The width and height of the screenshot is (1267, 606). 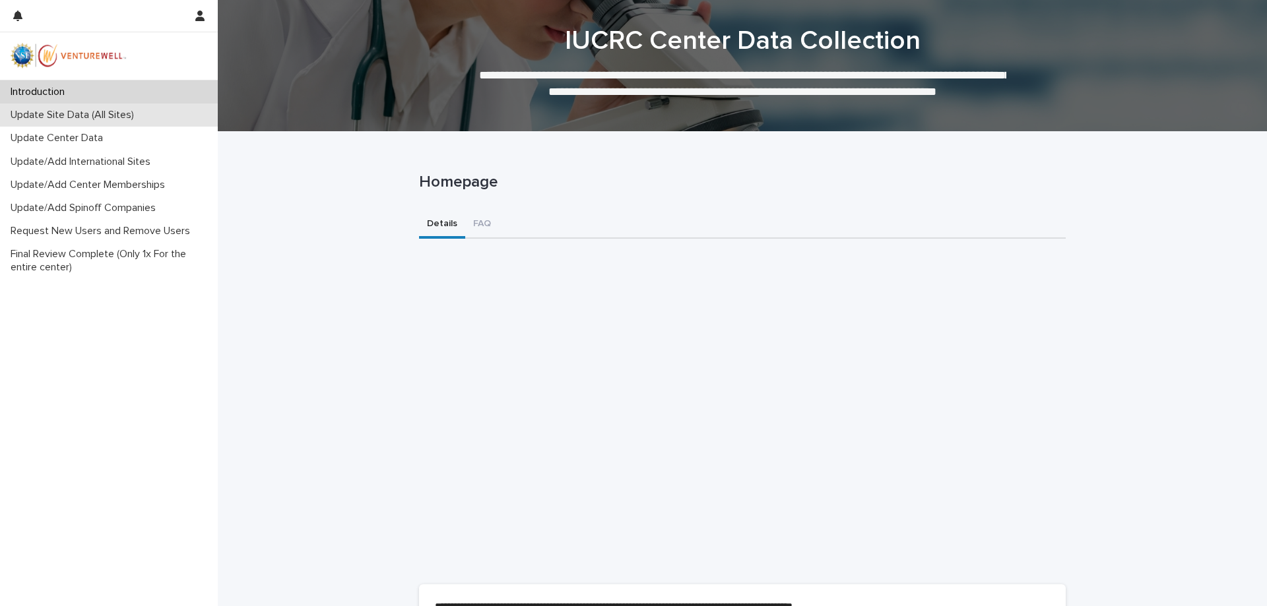 I want to click on img: mWhVGmOKROS2pZaMU8FQ, so click(x=69, y=56).